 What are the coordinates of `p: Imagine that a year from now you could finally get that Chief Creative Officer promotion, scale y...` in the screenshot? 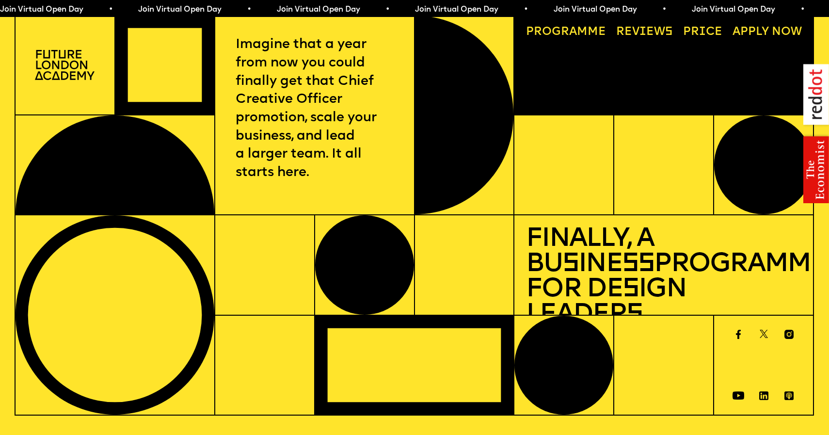 It's located at (314, 109).